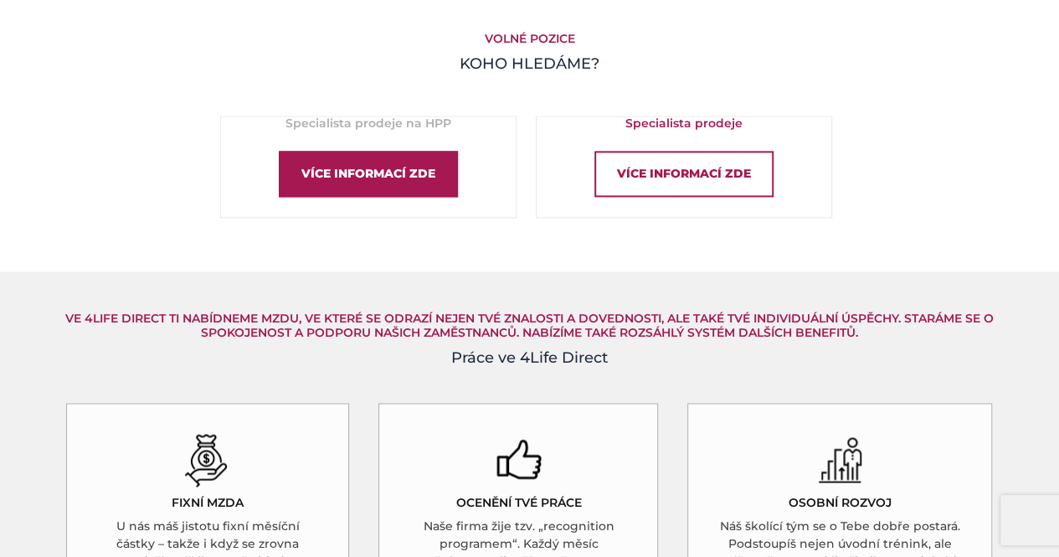  I want to click on a: Specialista prodeje na HPPVíce informací zde, so click(369, 167).